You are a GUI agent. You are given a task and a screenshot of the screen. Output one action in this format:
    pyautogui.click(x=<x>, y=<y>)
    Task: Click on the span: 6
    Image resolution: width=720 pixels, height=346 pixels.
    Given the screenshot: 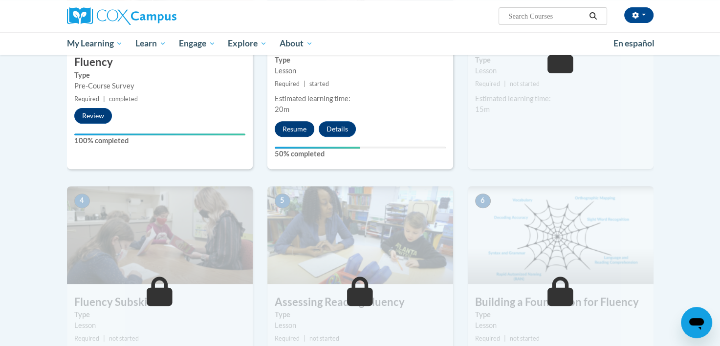 What is the action you would take?
    pyautogui.click(x=483, y=201)
    